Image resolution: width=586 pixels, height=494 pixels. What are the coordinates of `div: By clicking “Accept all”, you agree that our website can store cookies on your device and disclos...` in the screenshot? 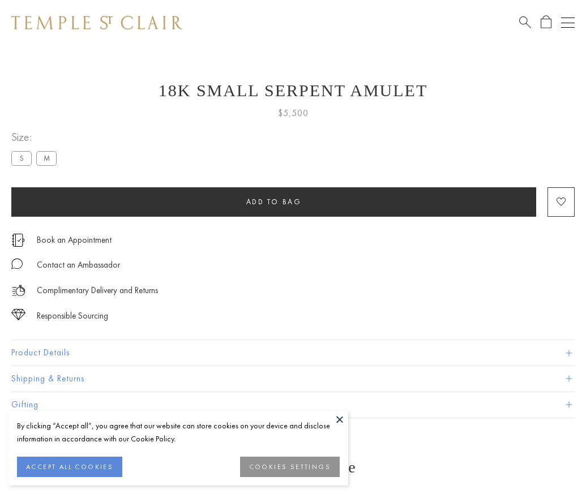 It's located at (178, 433).